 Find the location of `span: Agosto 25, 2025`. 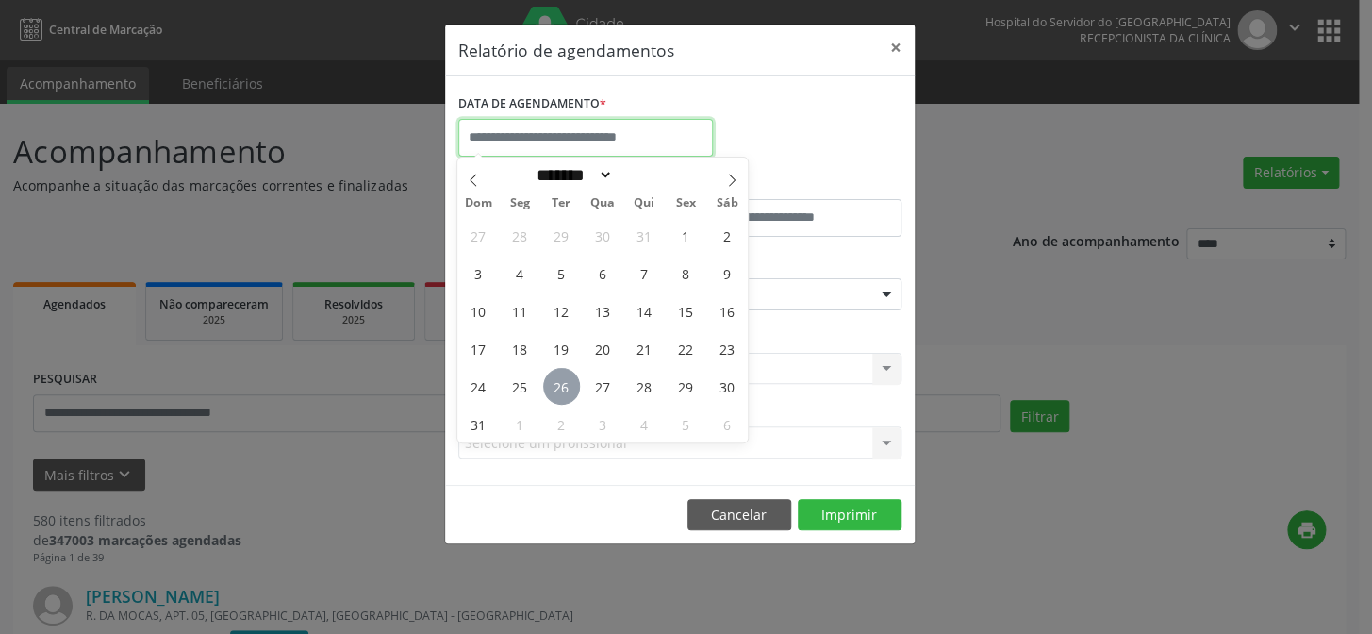

span: Agosto 25, 2025 is located at coordinates (520, 386).